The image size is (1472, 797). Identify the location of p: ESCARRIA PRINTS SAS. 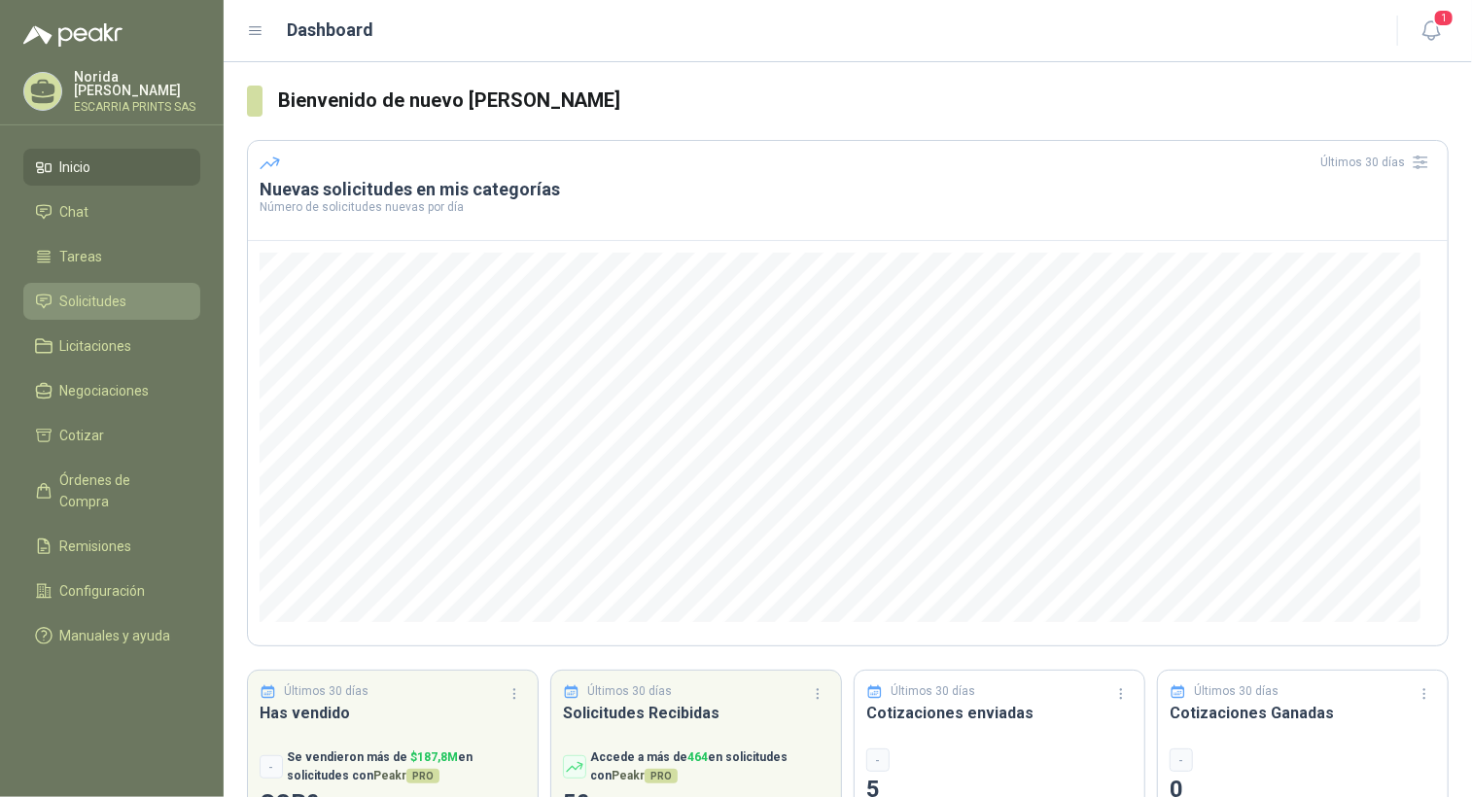
(137, 107).